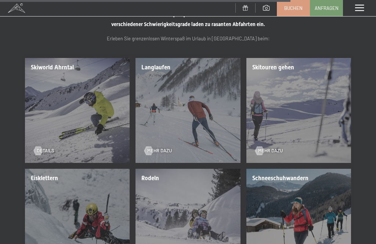 The image size is (376, 244). I want to click on span: Eisklettern, so click(44, 178).